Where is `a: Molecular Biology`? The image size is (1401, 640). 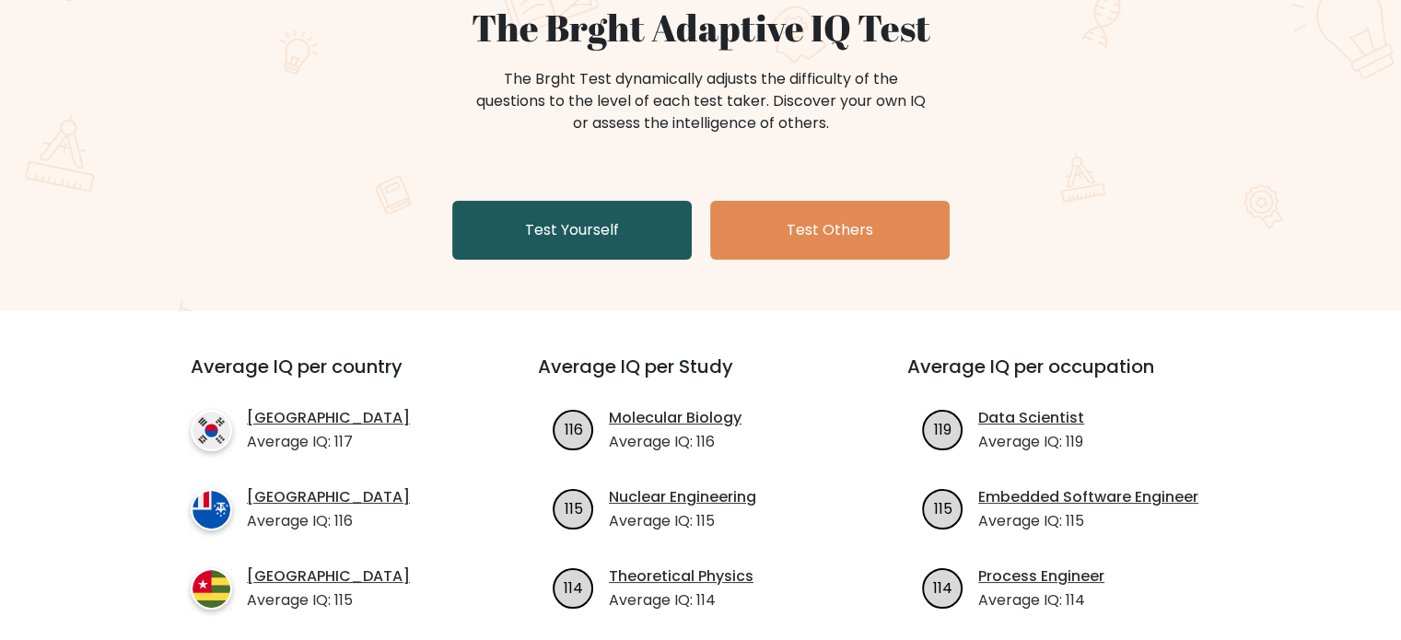 a: Molecular Biology is located at coordinates (675, 418).